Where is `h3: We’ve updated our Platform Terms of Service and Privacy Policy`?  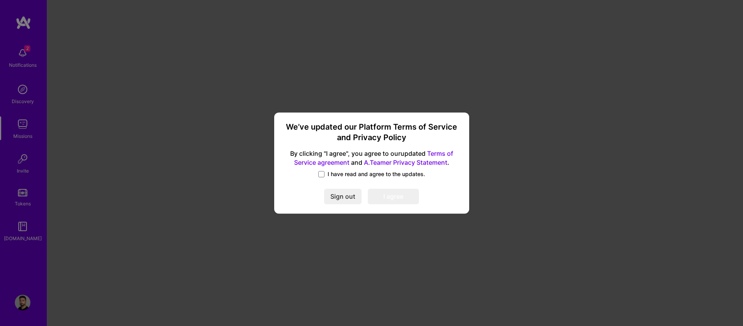 h3: We’ve updated our Platform Terms of Service and Privacy Policy is located at coordinates (372, 132).